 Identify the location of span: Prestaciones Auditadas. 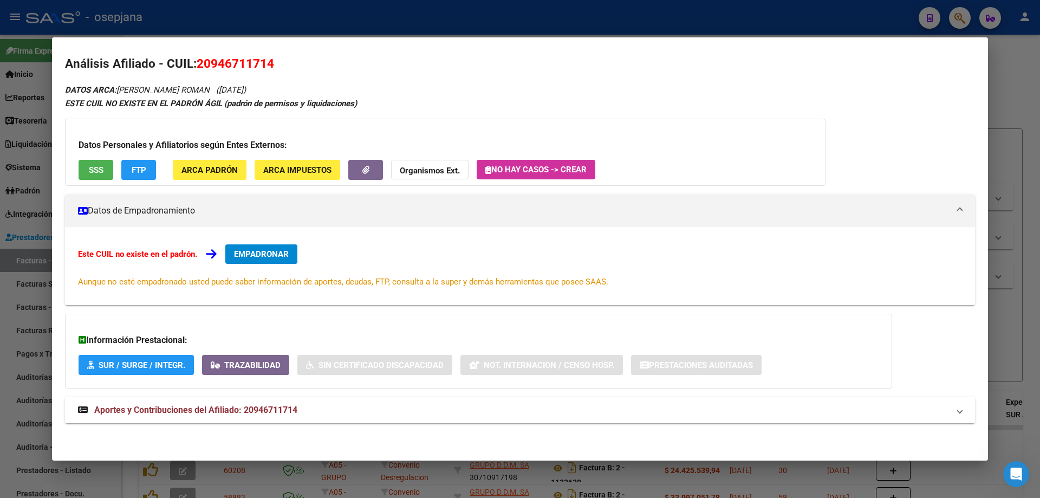
(701, 365).